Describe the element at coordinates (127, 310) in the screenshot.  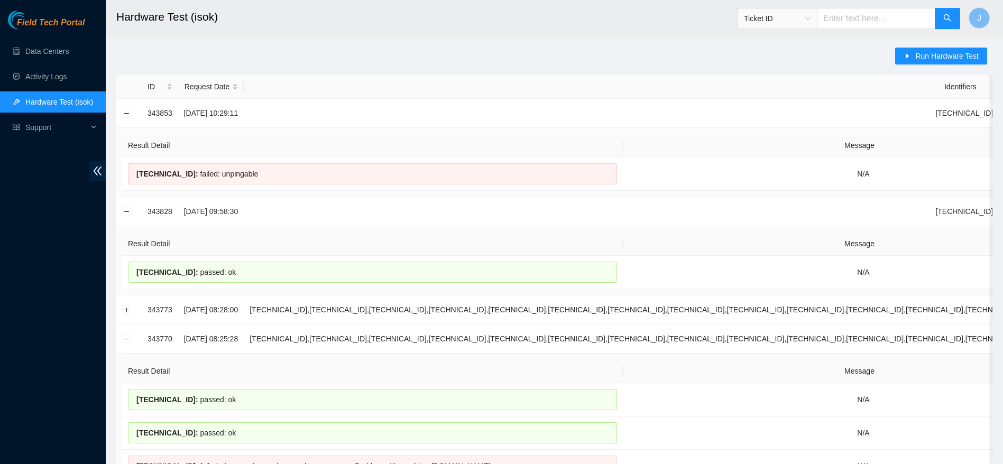
I see `button: Expand row` at that location.